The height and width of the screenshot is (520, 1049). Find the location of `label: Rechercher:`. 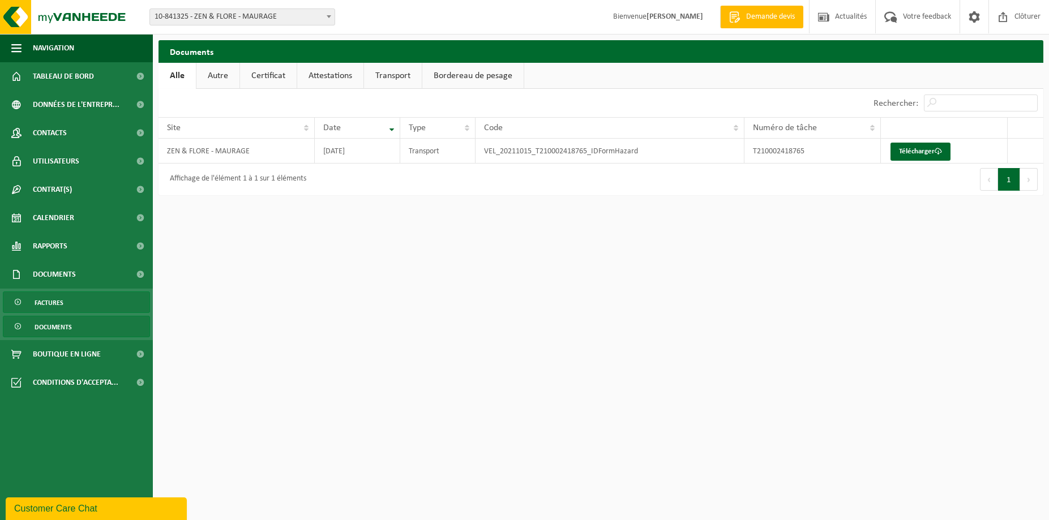

label: Rechercher: is located at coordinates (896, 104).